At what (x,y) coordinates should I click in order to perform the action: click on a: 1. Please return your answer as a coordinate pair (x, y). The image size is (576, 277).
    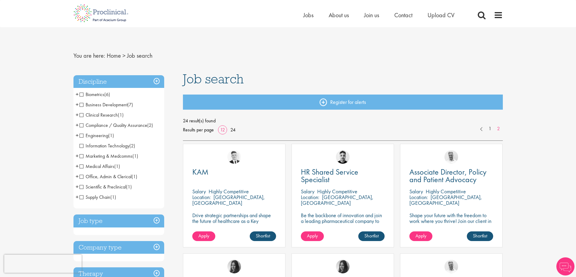
    Looking at the image, I should click on (490, 129).